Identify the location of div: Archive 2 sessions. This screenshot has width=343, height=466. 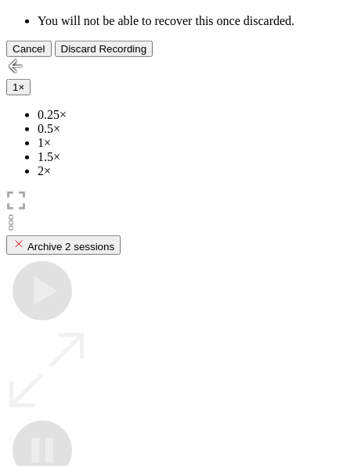
(63, 245).